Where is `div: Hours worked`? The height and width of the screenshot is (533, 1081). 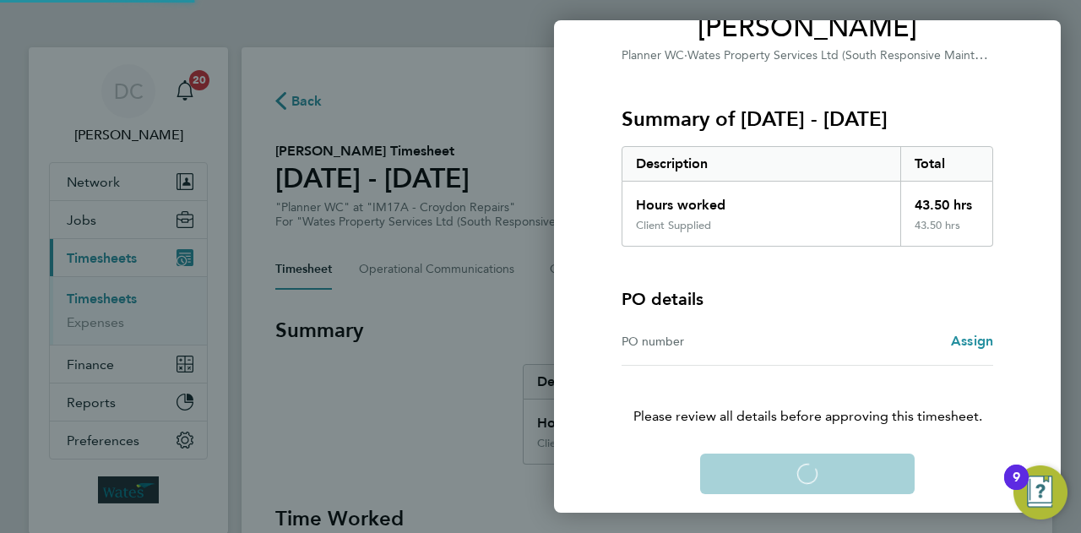
div: Hours worked is located at coordinates (761, 200).